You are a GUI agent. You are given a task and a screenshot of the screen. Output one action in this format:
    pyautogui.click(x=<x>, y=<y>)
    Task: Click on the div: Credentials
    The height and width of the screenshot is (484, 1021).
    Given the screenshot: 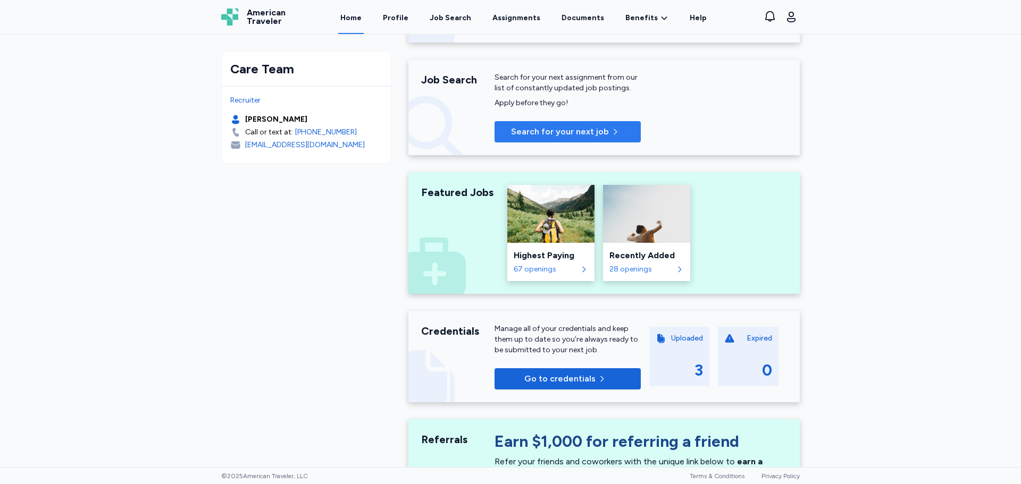 What is the action you would take?
    pyautogui.click(x=458, y=331)
    